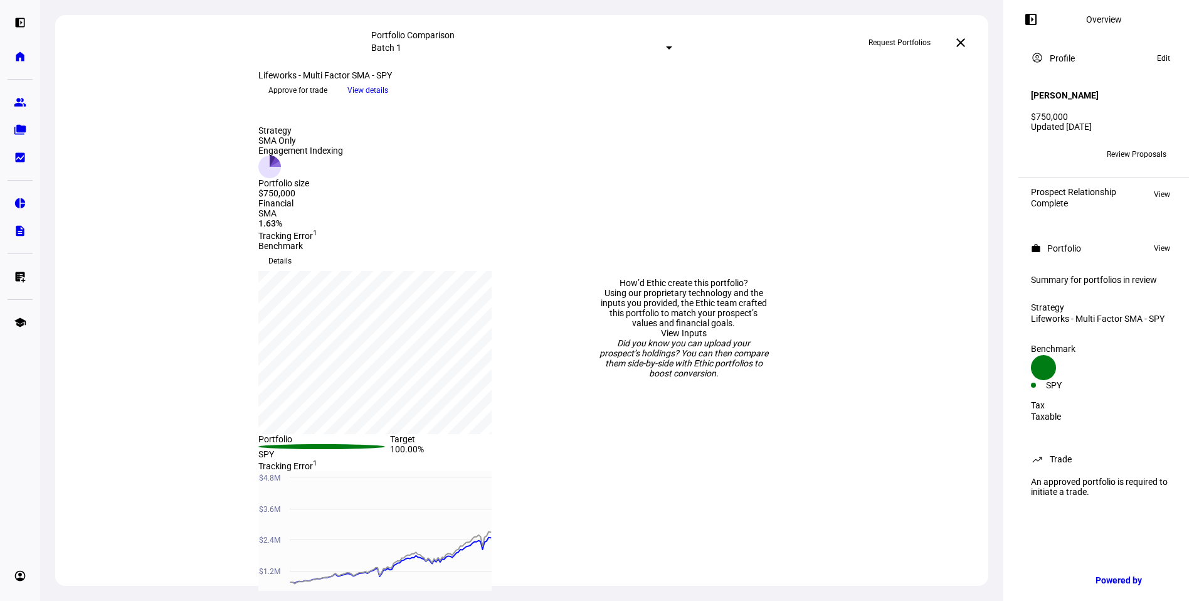 Image resolution: width=1204 pixels, height=601 pixels. What do you see at coordinates (367, 90) in the screenshot?
I see `span: View details` at bounding box center [367, 90].